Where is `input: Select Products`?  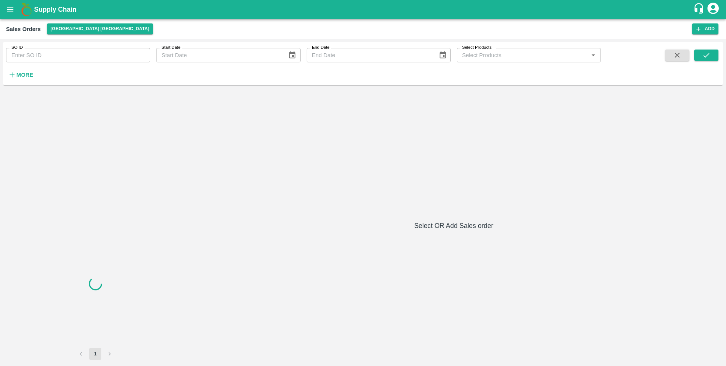 input: Select Products is located at coordinates (523, 55).